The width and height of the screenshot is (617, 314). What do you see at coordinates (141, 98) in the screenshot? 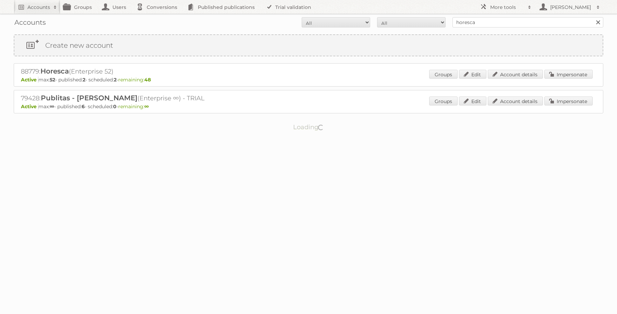
I see `h2: 79428: (Enterprise ∞) - TRIAL` at bounding box center [141, 98].